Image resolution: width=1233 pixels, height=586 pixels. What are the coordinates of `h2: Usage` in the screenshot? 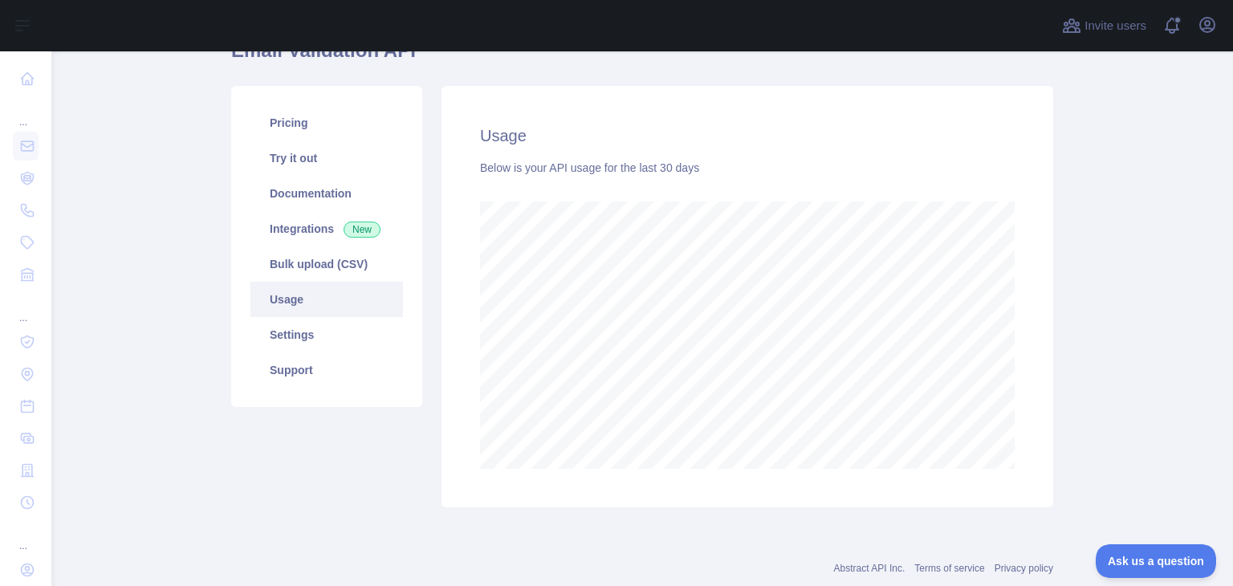 It's located at (747, 136).